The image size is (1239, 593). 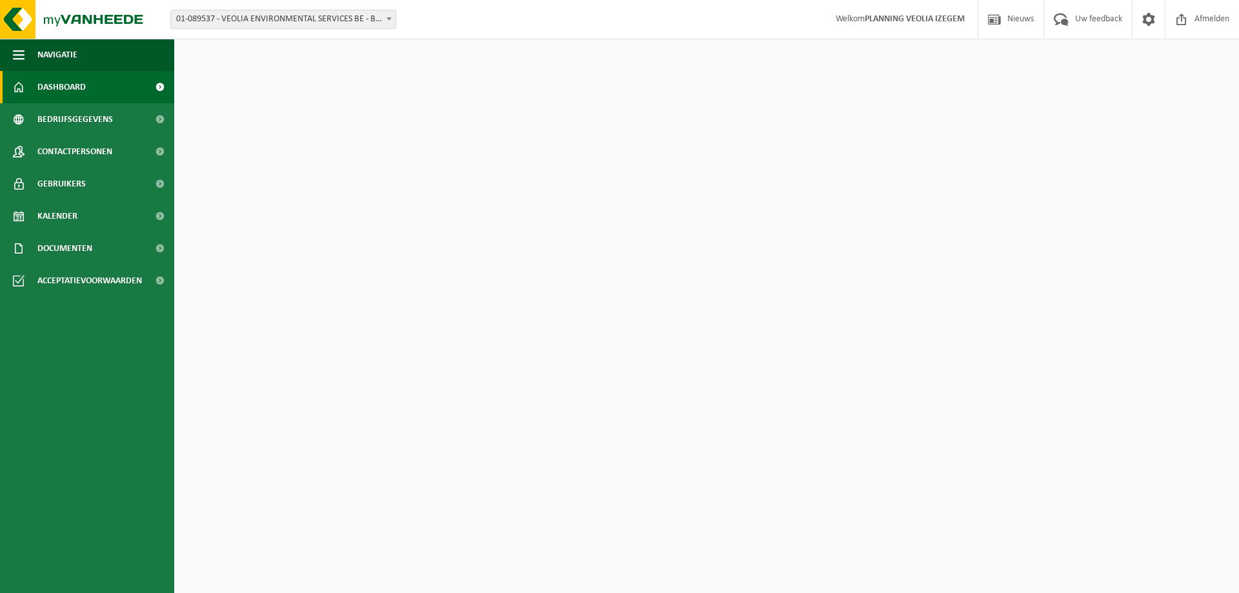 I want to click on span: Contactpersonen, so click(x=75, y=152).